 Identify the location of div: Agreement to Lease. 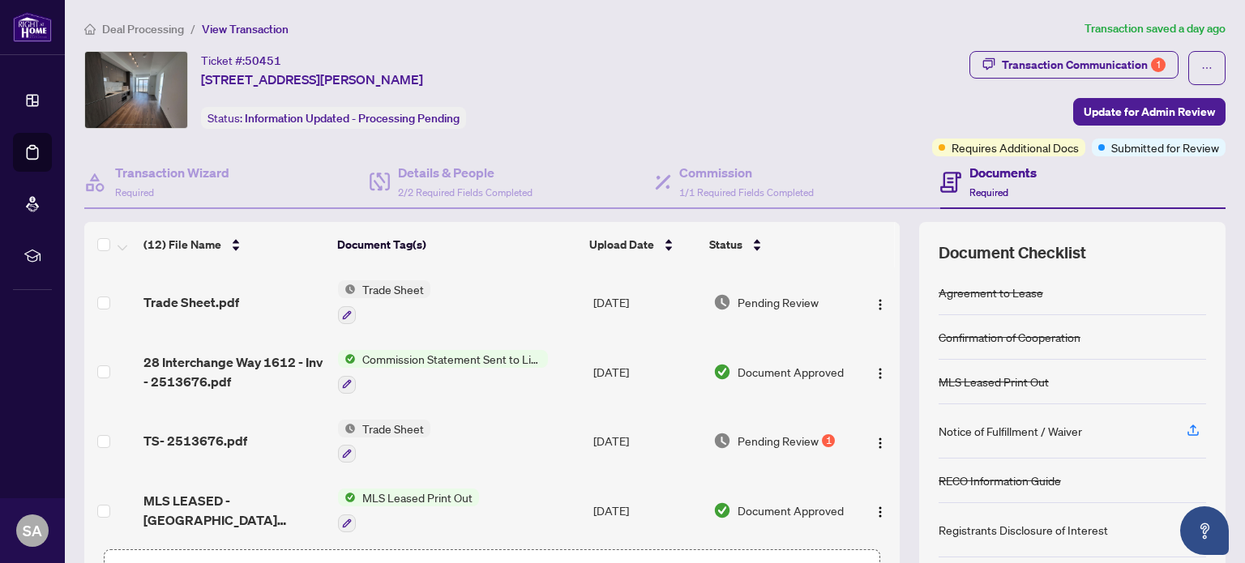
(990, 293).